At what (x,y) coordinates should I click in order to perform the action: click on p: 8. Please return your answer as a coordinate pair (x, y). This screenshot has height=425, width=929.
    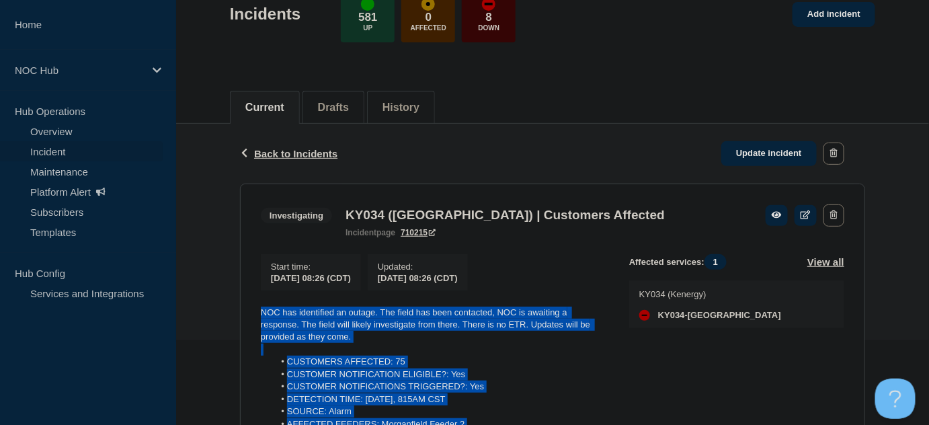
    Looking at the image, I should click on (489, 17).